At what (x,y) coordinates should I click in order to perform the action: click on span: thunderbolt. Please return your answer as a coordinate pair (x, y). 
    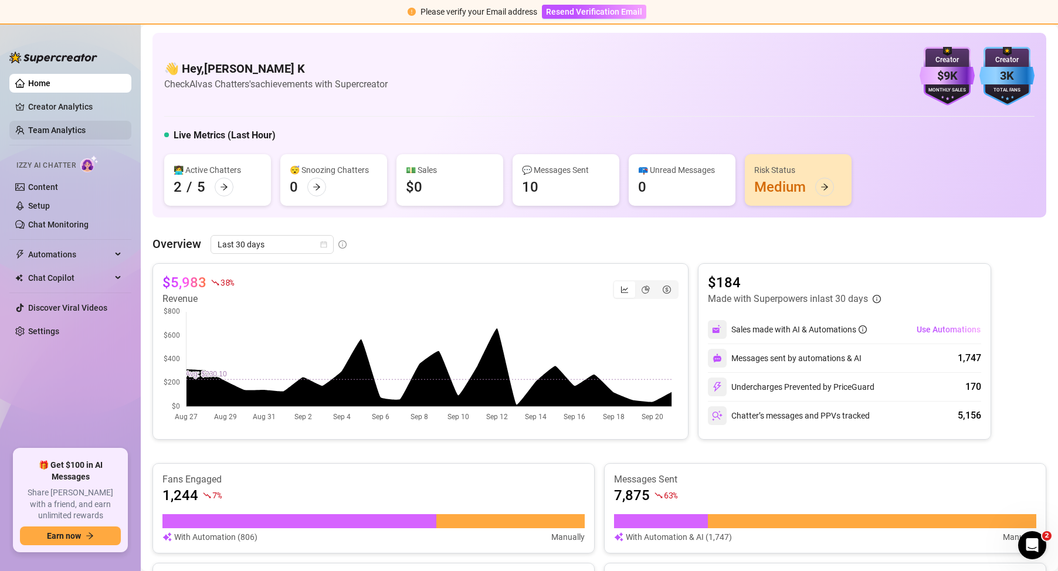
    Looking at the image, I should click on (20, 255).